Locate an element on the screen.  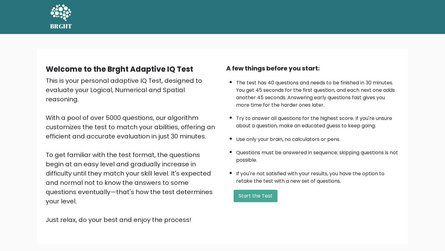
button: Start the Test is located at coordinates (256, 196).